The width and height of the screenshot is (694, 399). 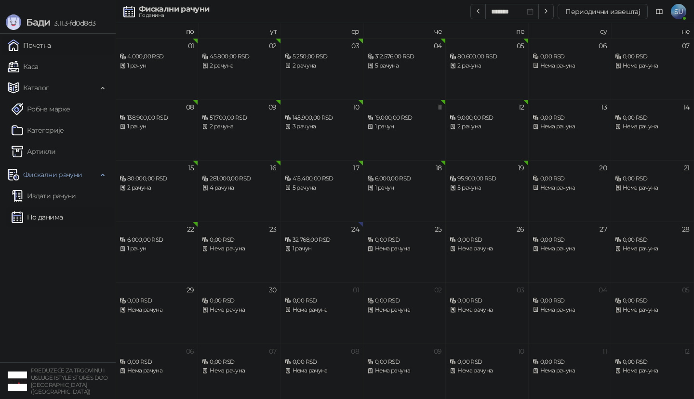 I want to click on th: ут, so click(x=239, y=30).